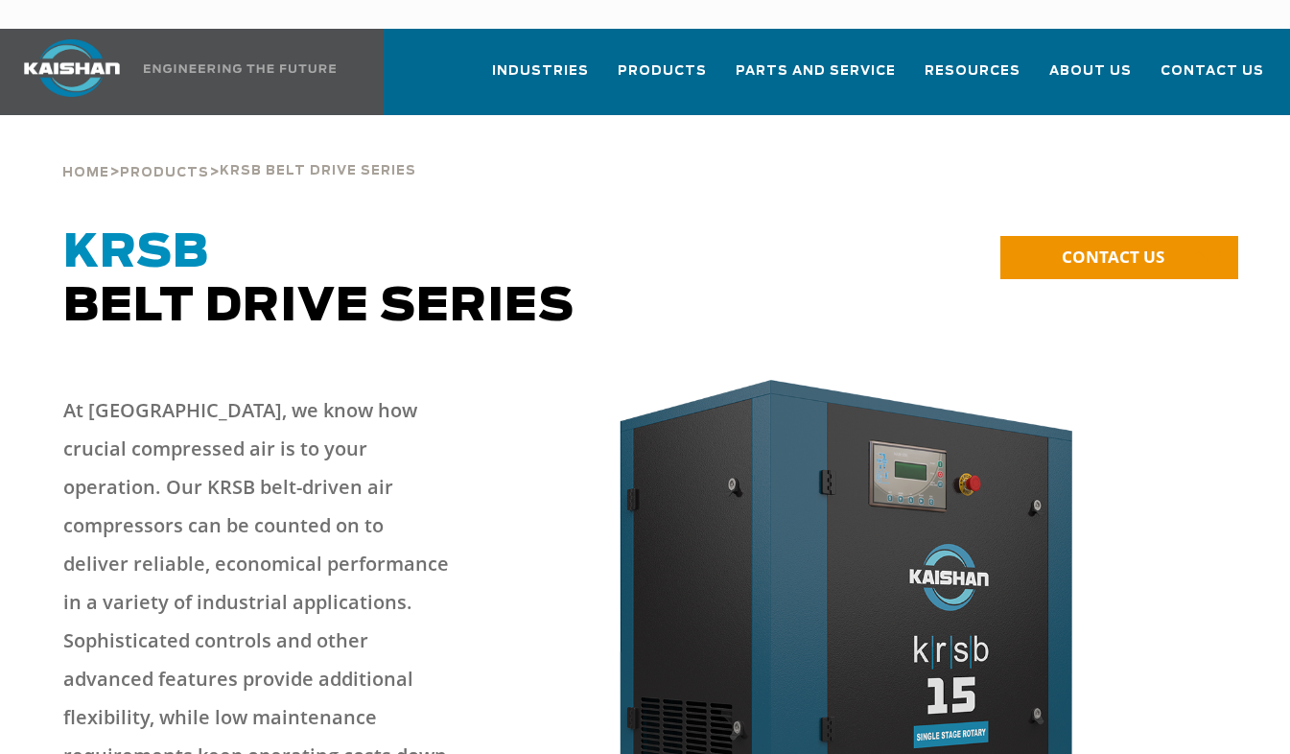 The width and height of the screenshot is (1290, 754). What do you see at coordinates (972, 79) in the screenshot?
I see `a: Resources` at bounding box center [972, 79].